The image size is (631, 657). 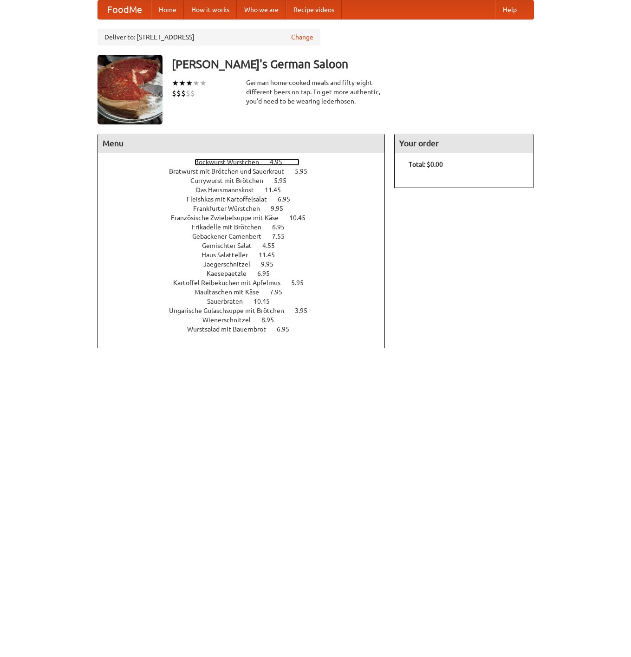 I want to click on span: Gebackener Camenbert, so click(x=231, y=236).